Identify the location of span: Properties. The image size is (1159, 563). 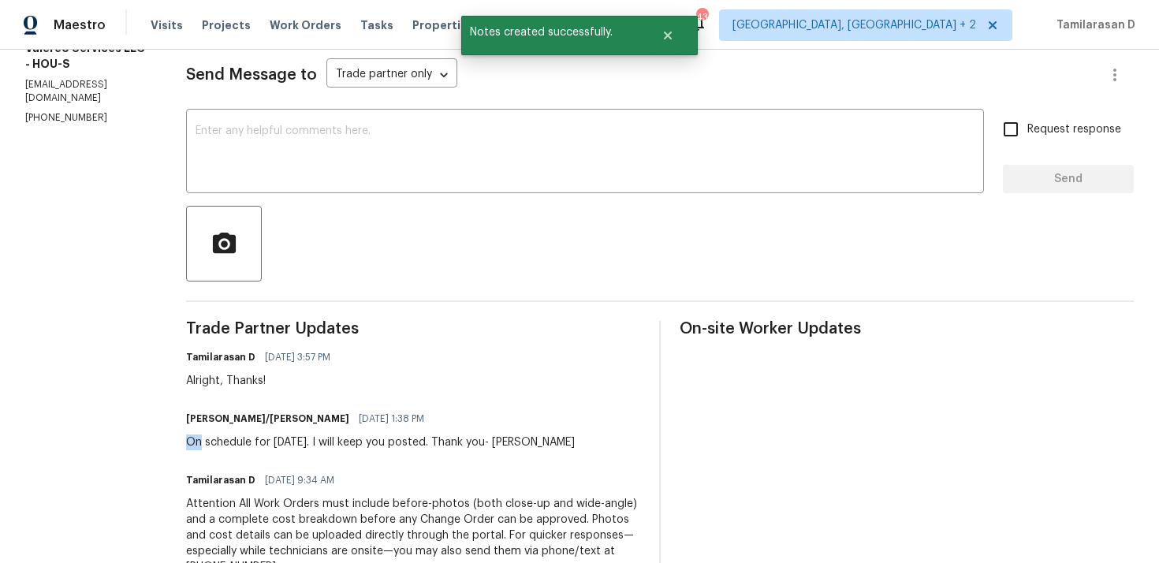
(443, 25).